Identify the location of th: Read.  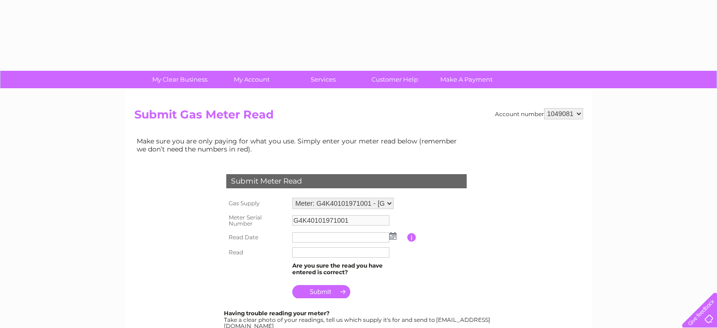
(257, 252).